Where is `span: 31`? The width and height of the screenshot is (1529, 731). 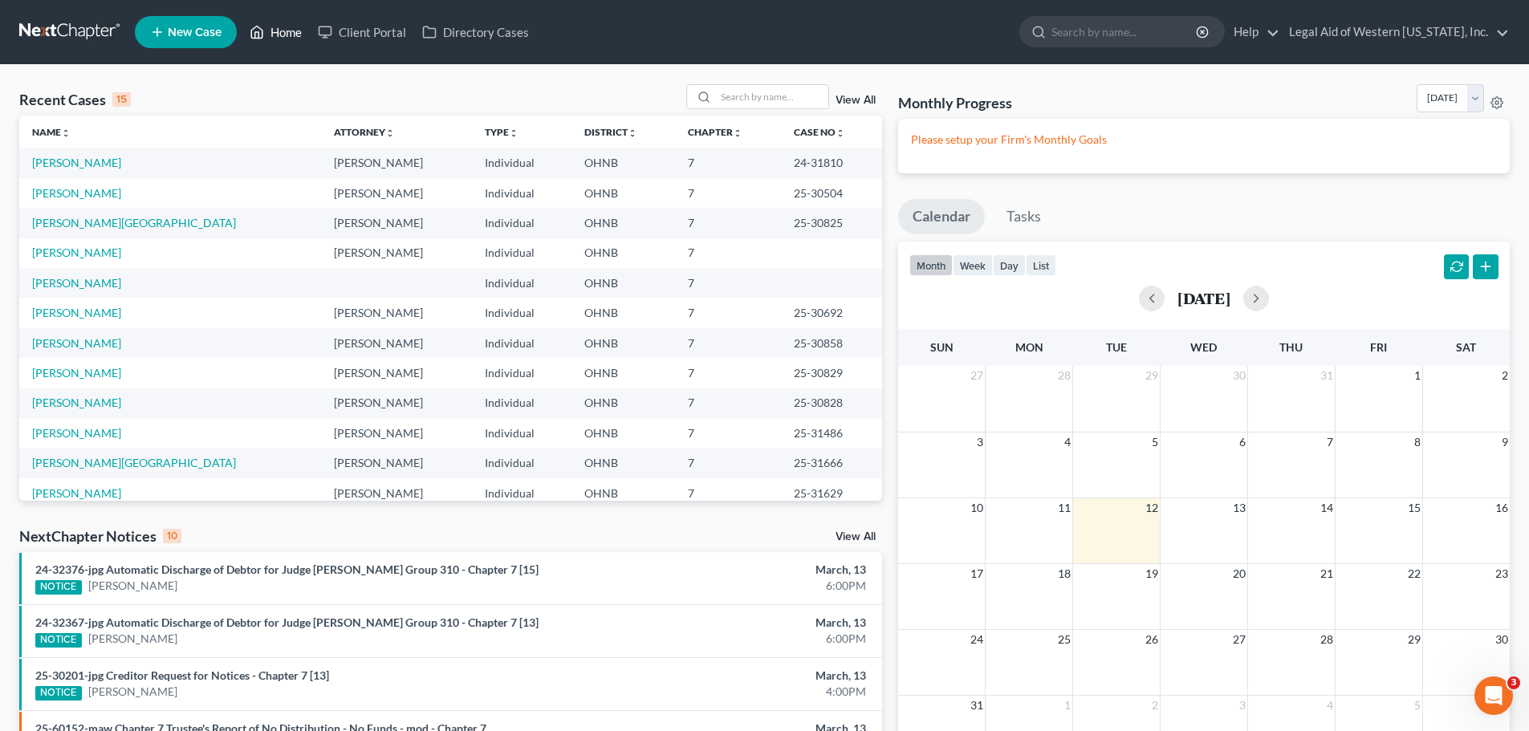
span: 31 is located at coordinates (1327, 376).